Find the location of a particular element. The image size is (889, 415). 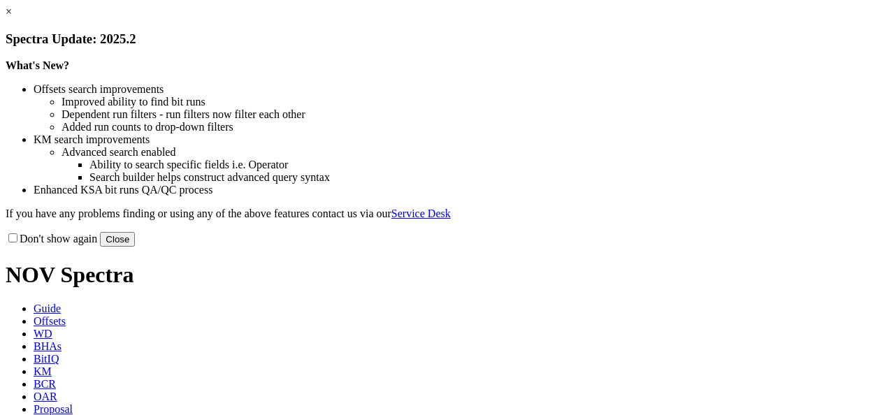

span: BCR is located at coordinates (45, 384).